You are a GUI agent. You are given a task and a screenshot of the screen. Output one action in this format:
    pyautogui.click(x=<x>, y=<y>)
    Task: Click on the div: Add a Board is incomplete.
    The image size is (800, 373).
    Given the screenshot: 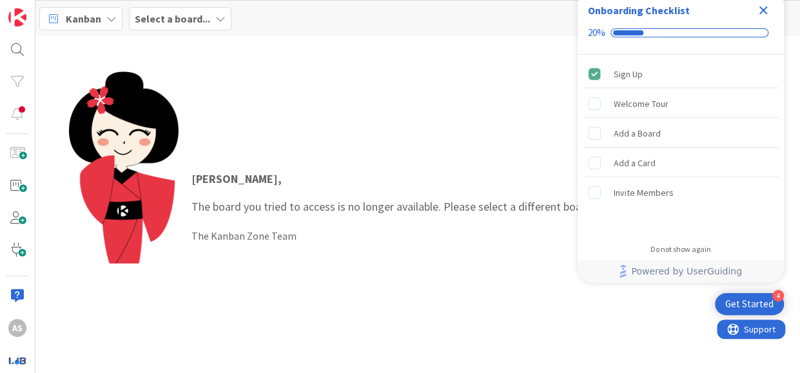 What is the action you would take?
    pyautogui.click(x=681, y=134)
    